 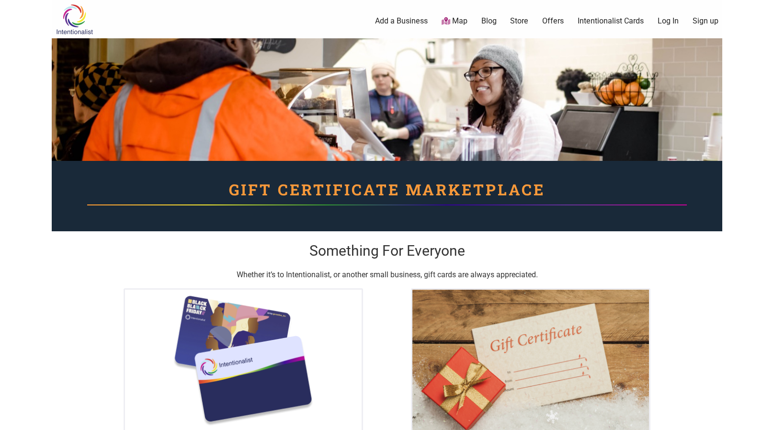 What do you see at coordinates (519, 21) in the screenshot?
I see `a: Store` at bounding box center [519, 21].